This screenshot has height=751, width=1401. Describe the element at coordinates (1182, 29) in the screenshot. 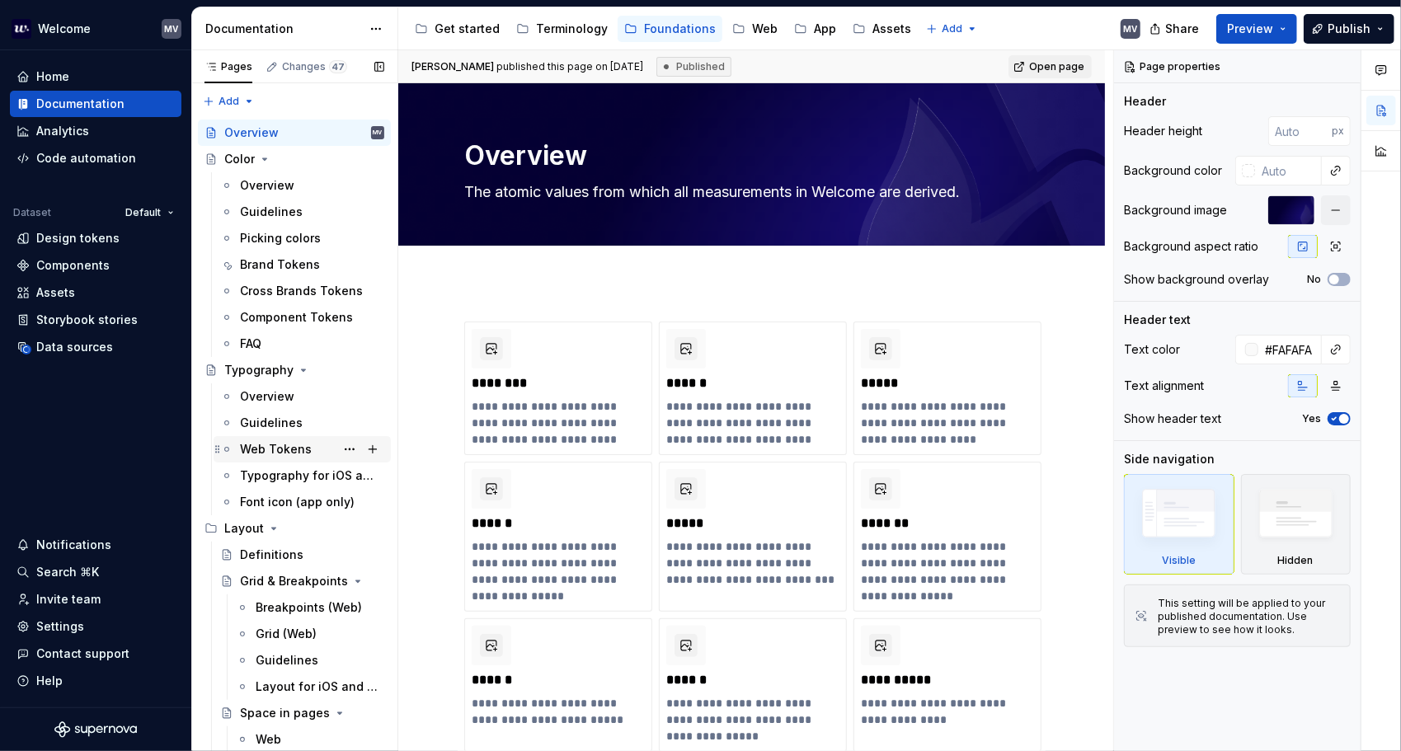

I see `span: Share` at that location.